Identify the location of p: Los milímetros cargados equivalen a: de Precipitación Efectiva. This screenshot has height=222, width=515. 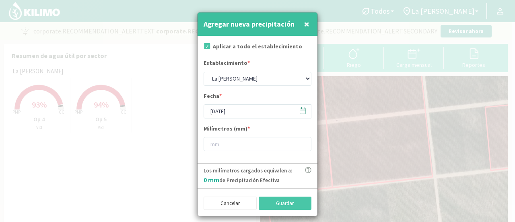
(248, 175).